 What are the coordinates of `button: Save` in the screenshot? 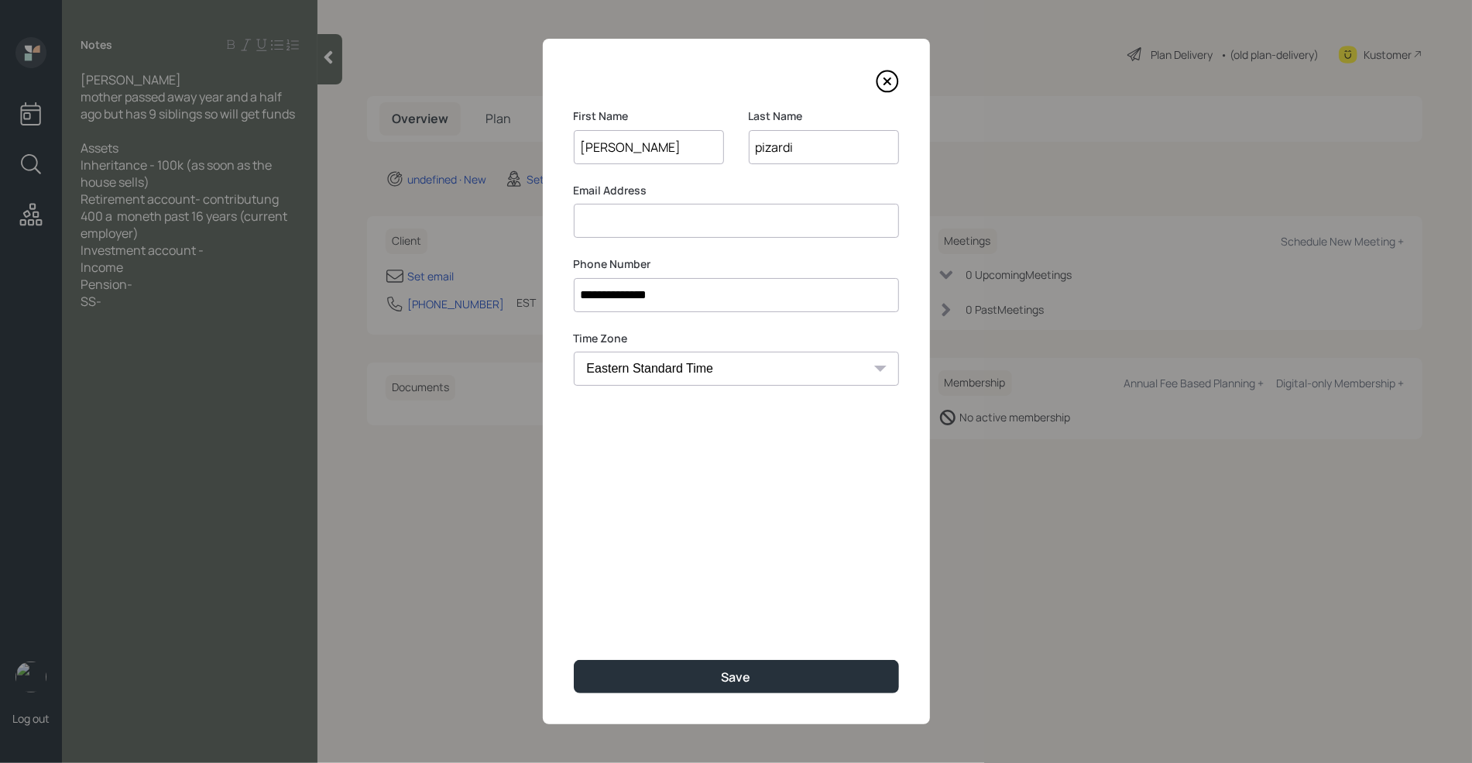 It's located at (736, 676).